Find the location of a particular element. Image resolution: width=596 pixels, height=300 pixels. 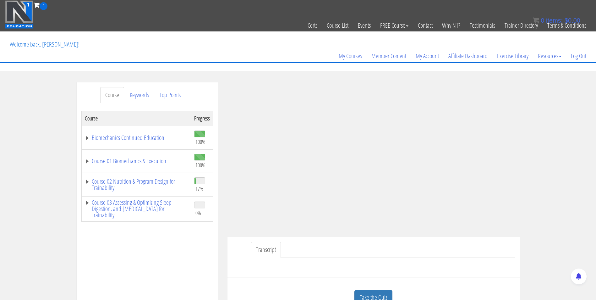

a: Certs is located at coordinates (312, 25).